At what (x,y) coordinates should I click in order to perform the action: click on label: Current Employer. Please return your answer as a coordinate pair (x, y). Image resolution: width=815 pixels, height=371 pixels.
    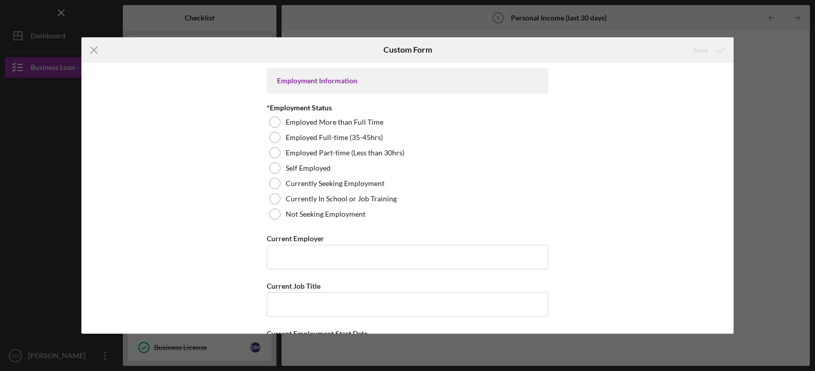
    Looking at the image, I should click on (295, 238).